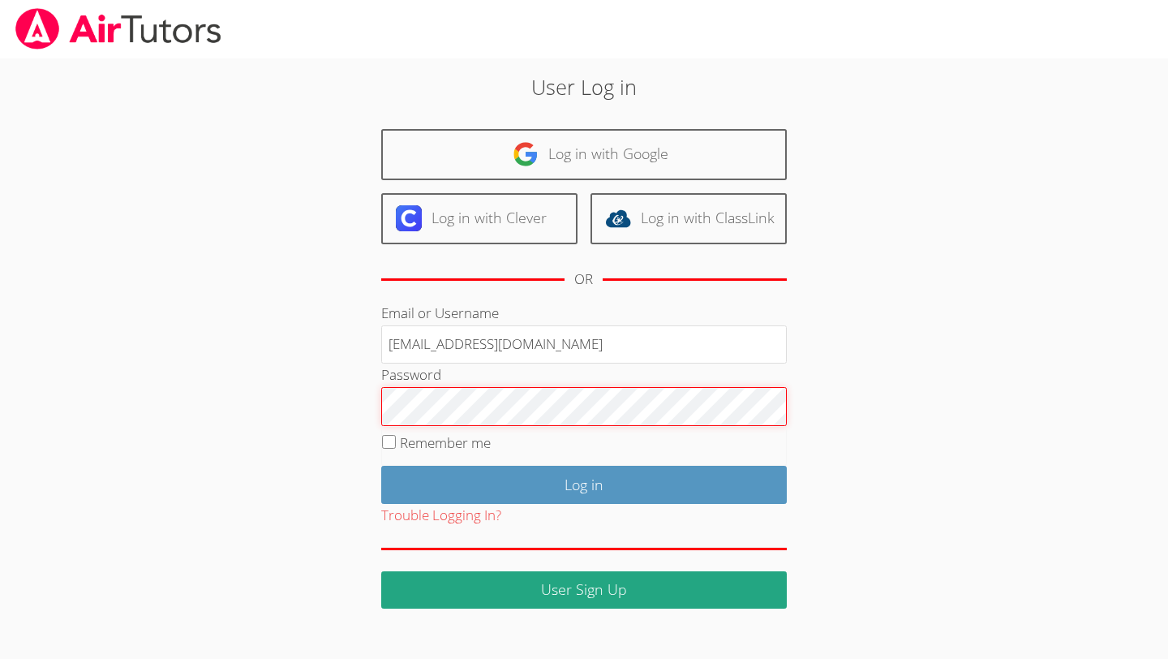 This screenshot has width=1168, height=659. I want to click on img: classlink-logo-d6bb404cc1216ec64c9a2012d9dc4662098be43eaf13dc465df04b49fa7ab582.svg, so click(618, 218).